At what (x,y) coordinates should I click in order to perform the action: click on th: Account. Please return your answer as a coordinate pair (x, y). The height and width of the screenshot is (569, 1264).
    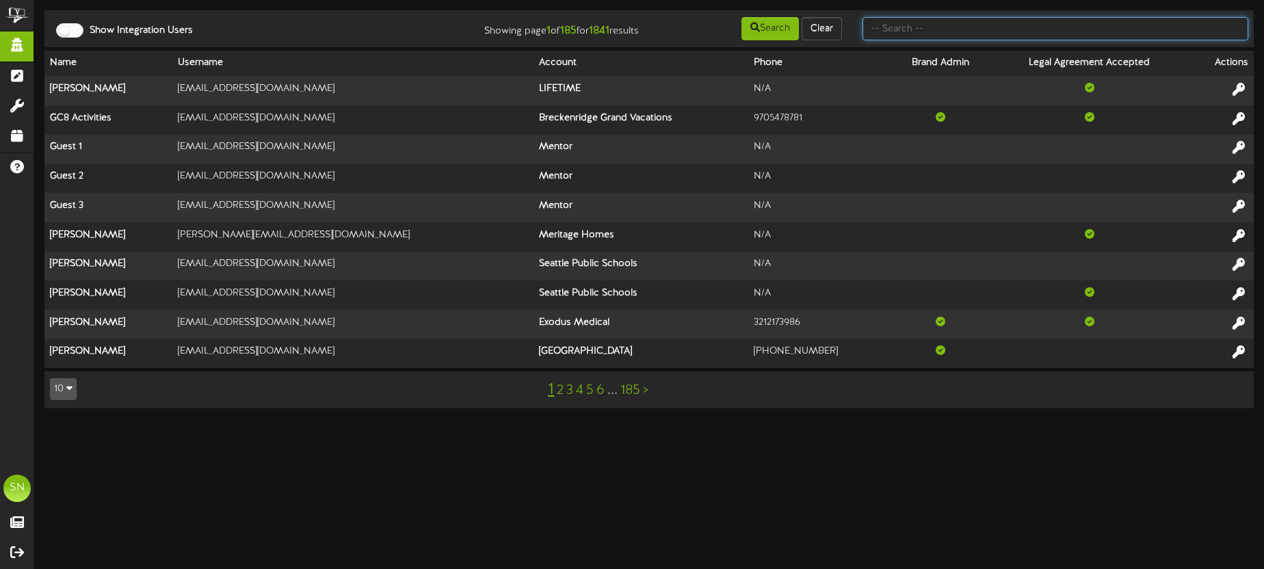
    Looking at the image, I should click on (641, 63).